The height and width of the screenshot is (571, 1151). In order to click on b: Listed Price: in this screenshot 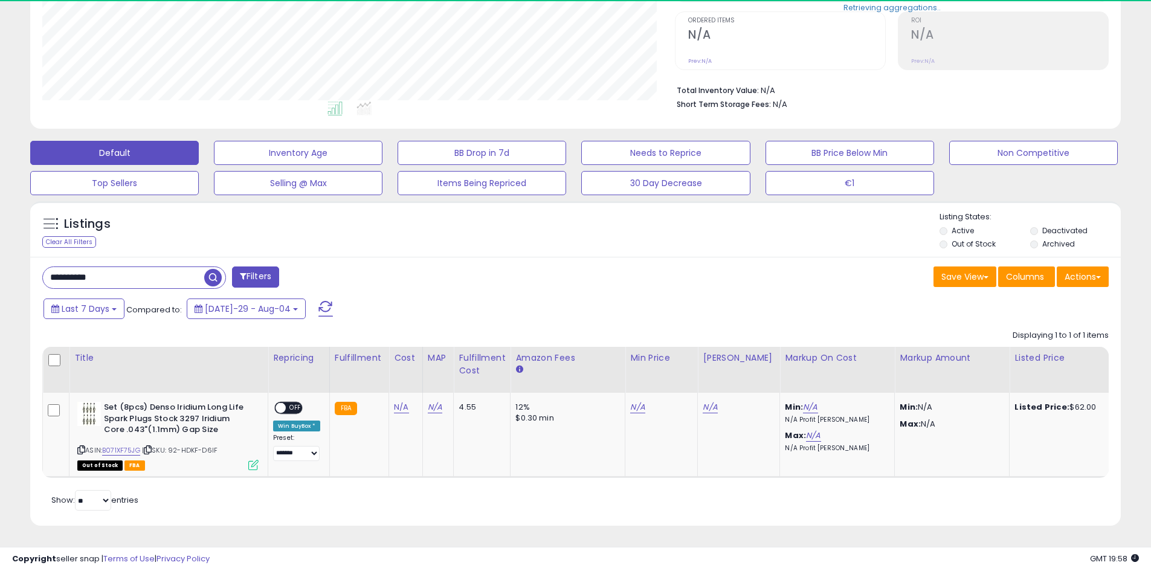, I will do `click(1041, 407)`.